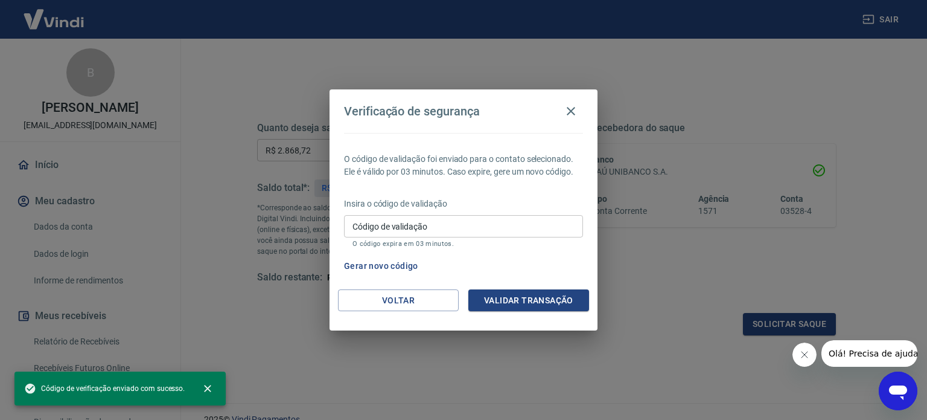 The height and width of the screenshot is (420, 927). I want to click on p: Insira o código de validação, so click(464, 203).